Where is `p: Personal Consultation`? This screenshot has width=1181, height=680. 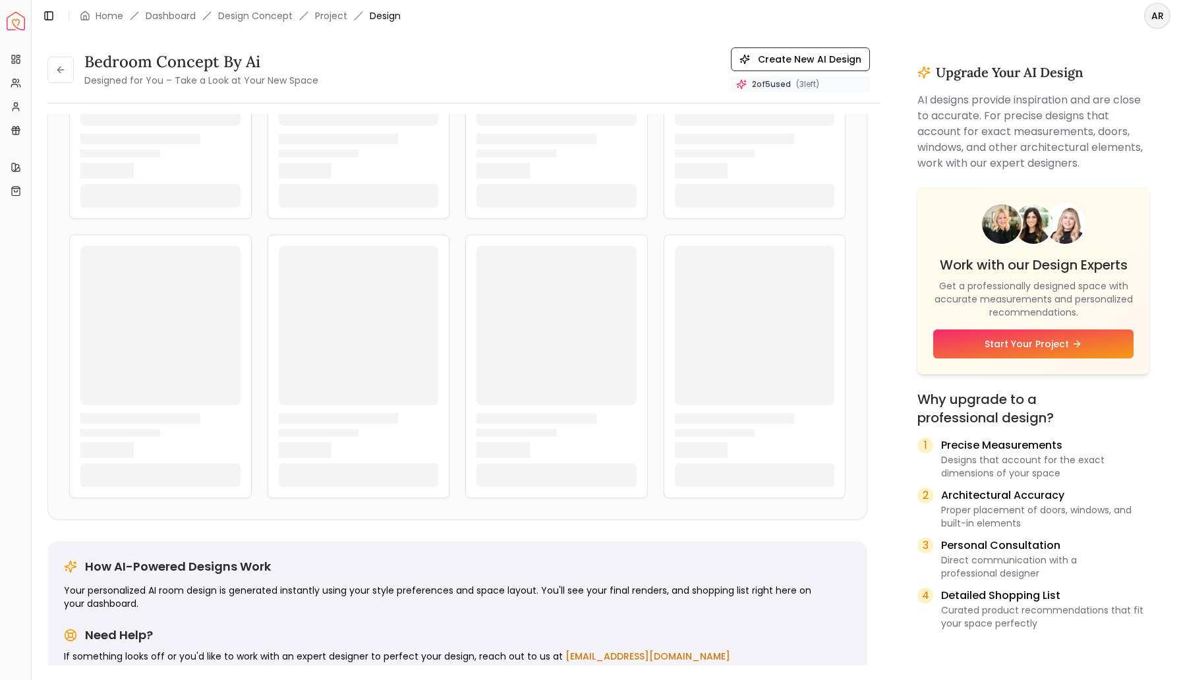 p: Personal Consultation is located at coordinates (1045, 545).